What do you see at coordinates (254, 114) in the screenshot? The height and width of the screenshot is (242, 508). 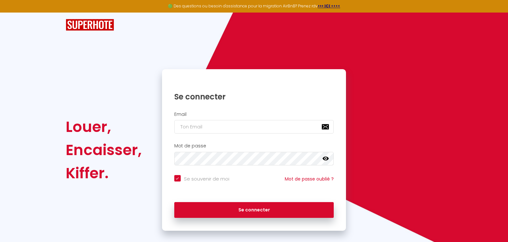 I see `h2: Email` at bounding box center [254, 114].